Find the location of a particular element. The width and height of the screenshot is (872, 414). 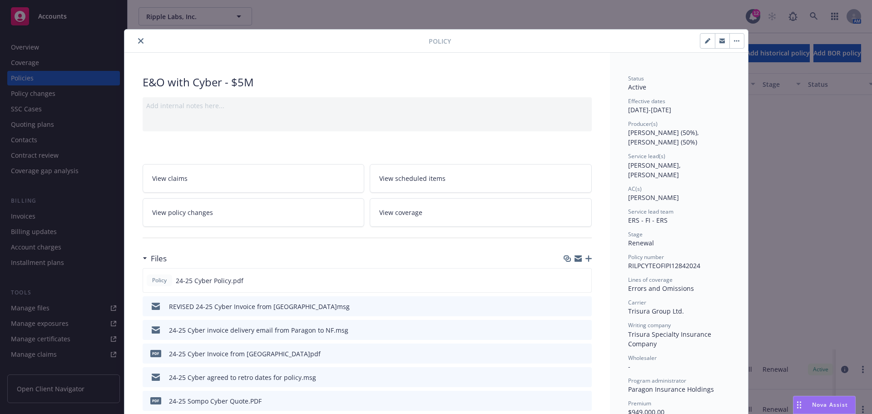

button: close is located at coordinates (141, 41).